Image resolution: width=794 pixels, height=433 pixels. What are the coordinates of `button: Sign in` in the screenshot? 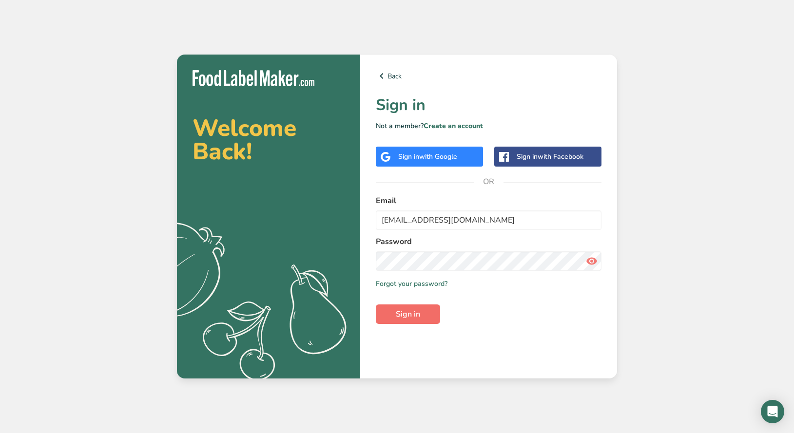 It's located at (408, 314).